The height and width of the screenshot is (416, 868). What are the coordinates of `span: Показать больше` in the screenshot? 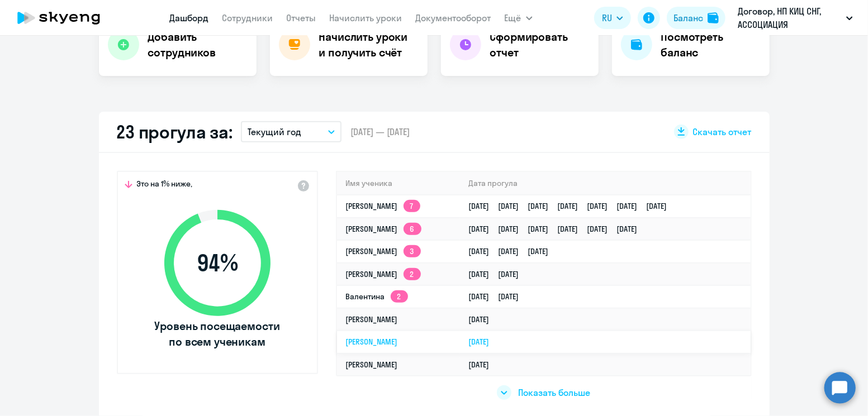 It's located at (554, 393).